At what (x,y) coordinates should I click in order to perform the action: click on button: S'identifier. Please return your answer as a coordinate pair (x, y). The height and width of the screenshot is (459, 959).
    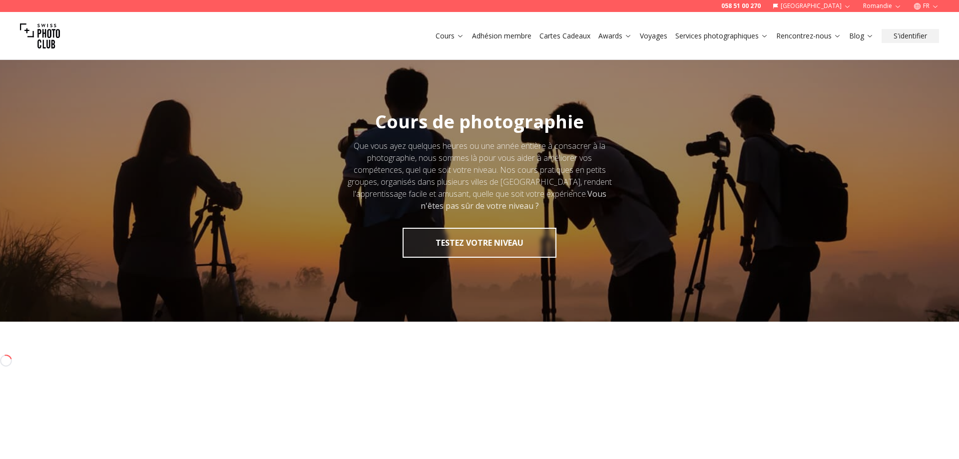
    Looking at the image, I should click on (910, 36).